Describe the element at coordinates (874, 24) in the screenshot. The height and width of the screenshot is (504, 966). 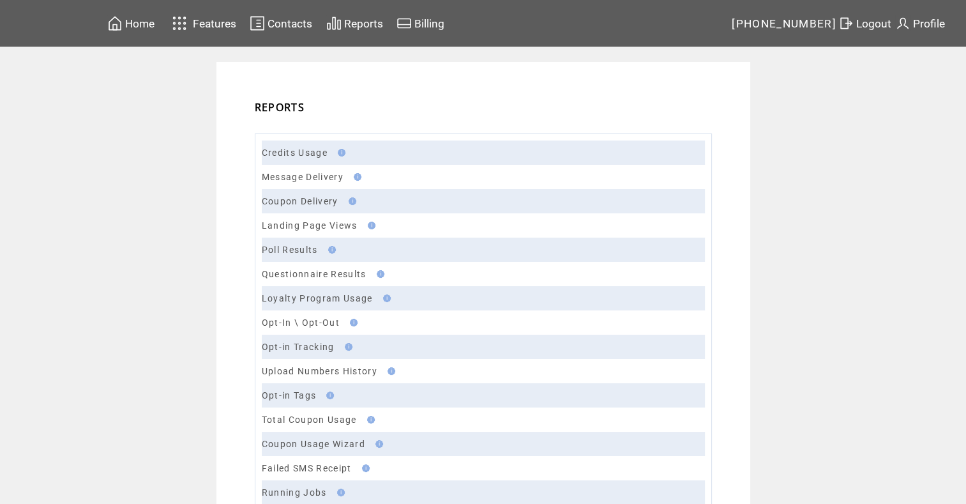
I see `span: Logout` at that location.